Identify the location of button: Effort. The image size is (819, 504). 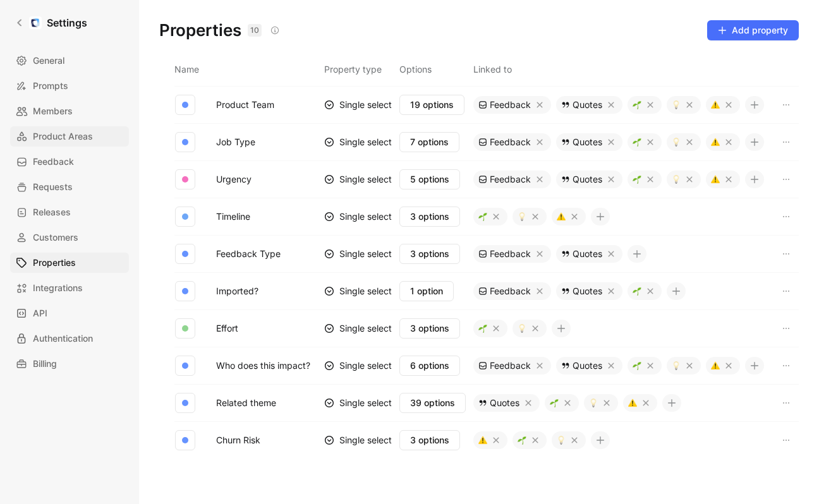
(227, 328).